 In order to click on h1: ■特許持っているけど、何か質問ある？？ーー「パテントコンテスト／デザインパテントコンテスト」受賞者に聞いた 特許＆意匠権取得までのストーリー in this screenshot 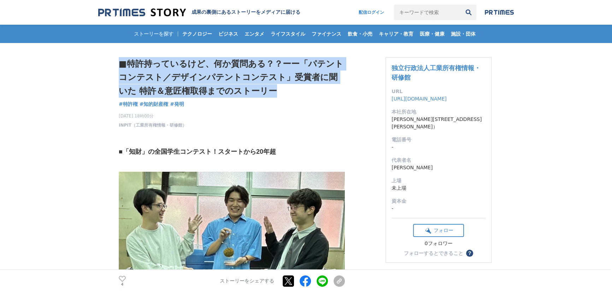, I will do `click(232, 77)`.